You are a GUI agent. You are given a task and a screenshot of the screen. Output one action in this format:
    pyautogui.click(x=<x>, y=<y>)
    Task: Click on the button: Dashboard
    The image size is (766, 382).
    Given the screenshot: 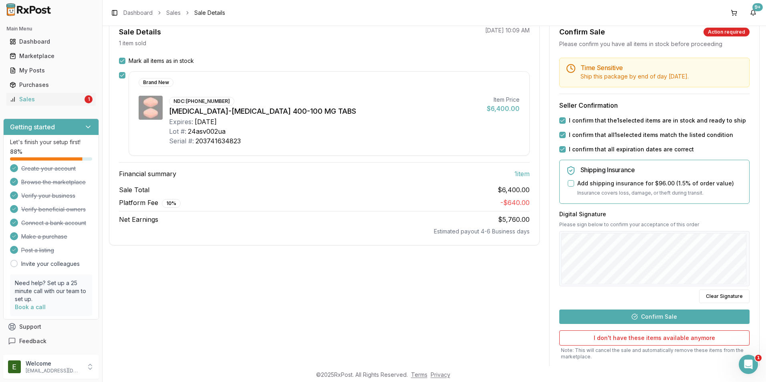 What is the action you would take?
    pyautogui.click(x=51, y=42)
    